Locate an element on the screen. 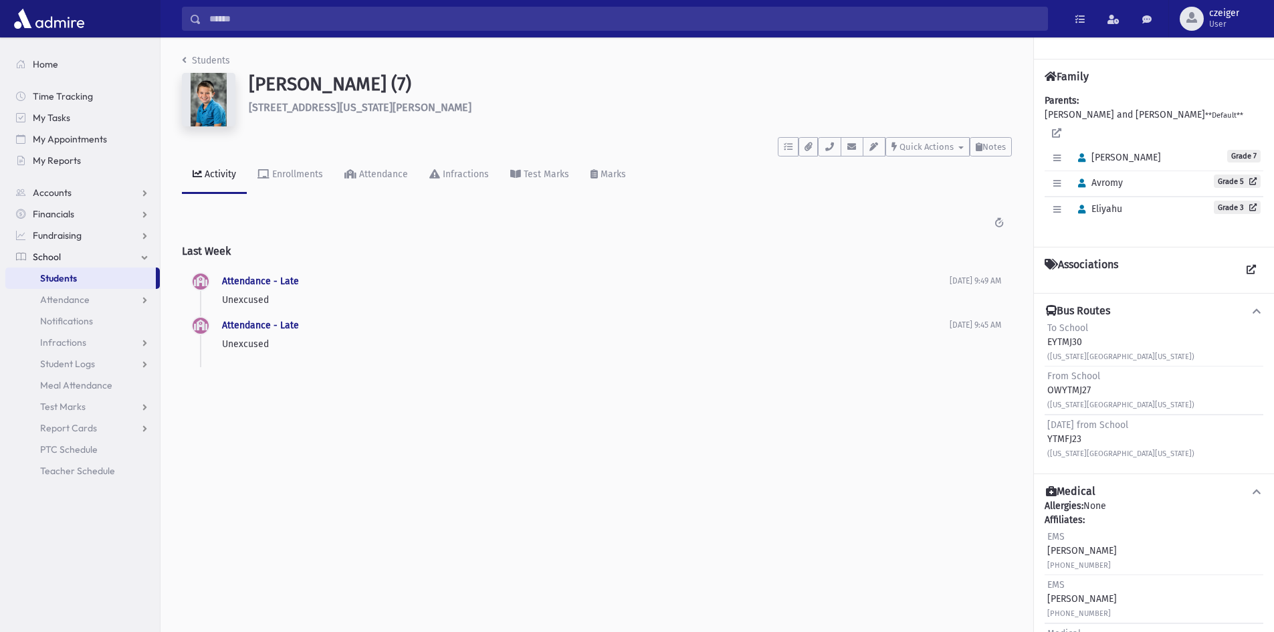 This screenshot has width=1274, height=632. span: Quick Actions is located at coordinates (926, 146).